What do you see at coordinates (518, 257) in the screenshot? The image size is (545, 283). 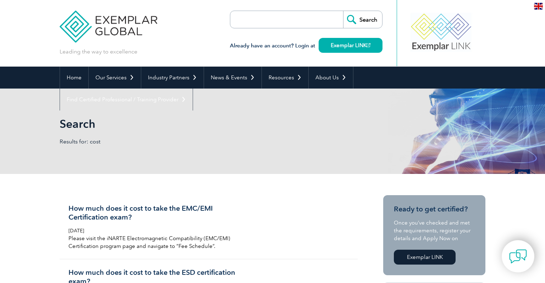 I see `img: contact-chat.png` at bounding box center [518, 257].